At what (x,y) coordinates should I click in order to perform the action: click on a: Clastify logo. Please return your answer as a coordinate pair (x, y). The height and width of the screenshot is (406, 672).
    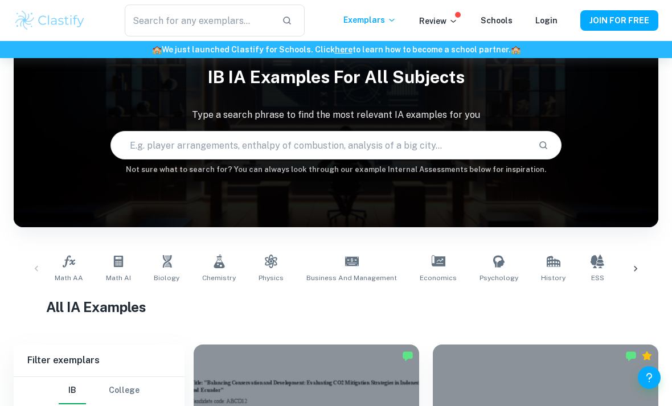
    Looking at the image, I should click on (50, 20).